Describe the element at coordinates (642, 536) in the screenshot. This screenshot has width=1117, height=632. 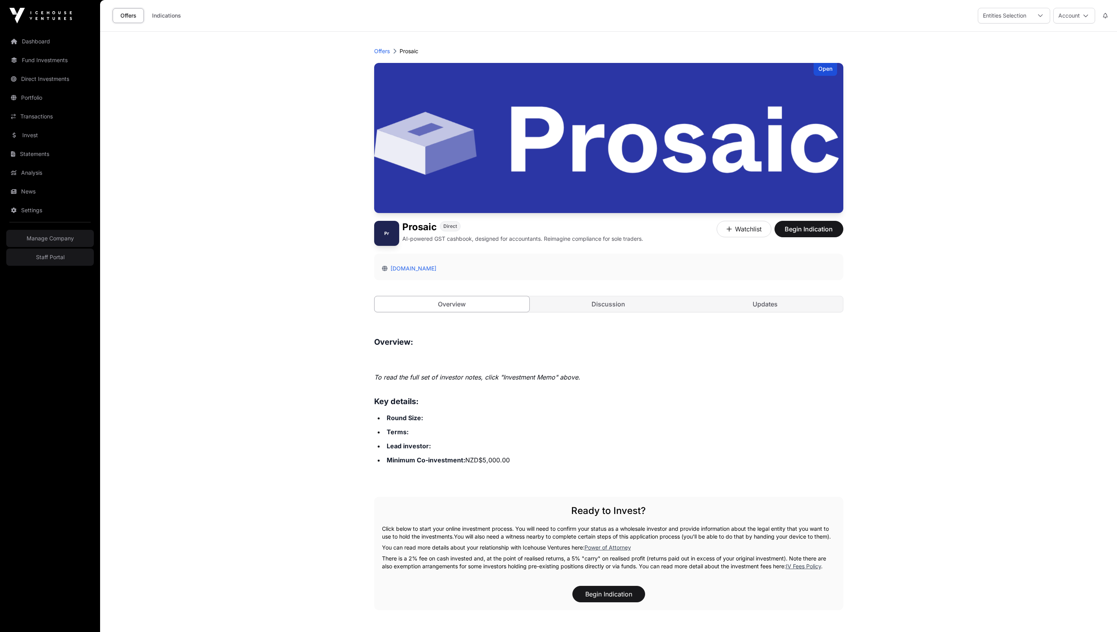
I see `span: You will also need a witness nearby to complete certain steps of this application process (you'll...` at that location.